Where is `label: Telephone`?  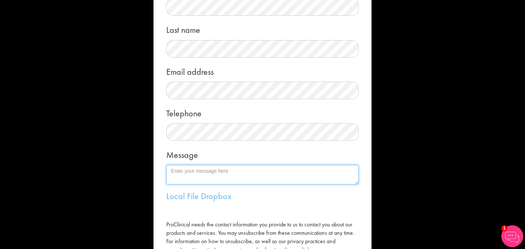 label: Telephone is located at coordinates (184, 112).